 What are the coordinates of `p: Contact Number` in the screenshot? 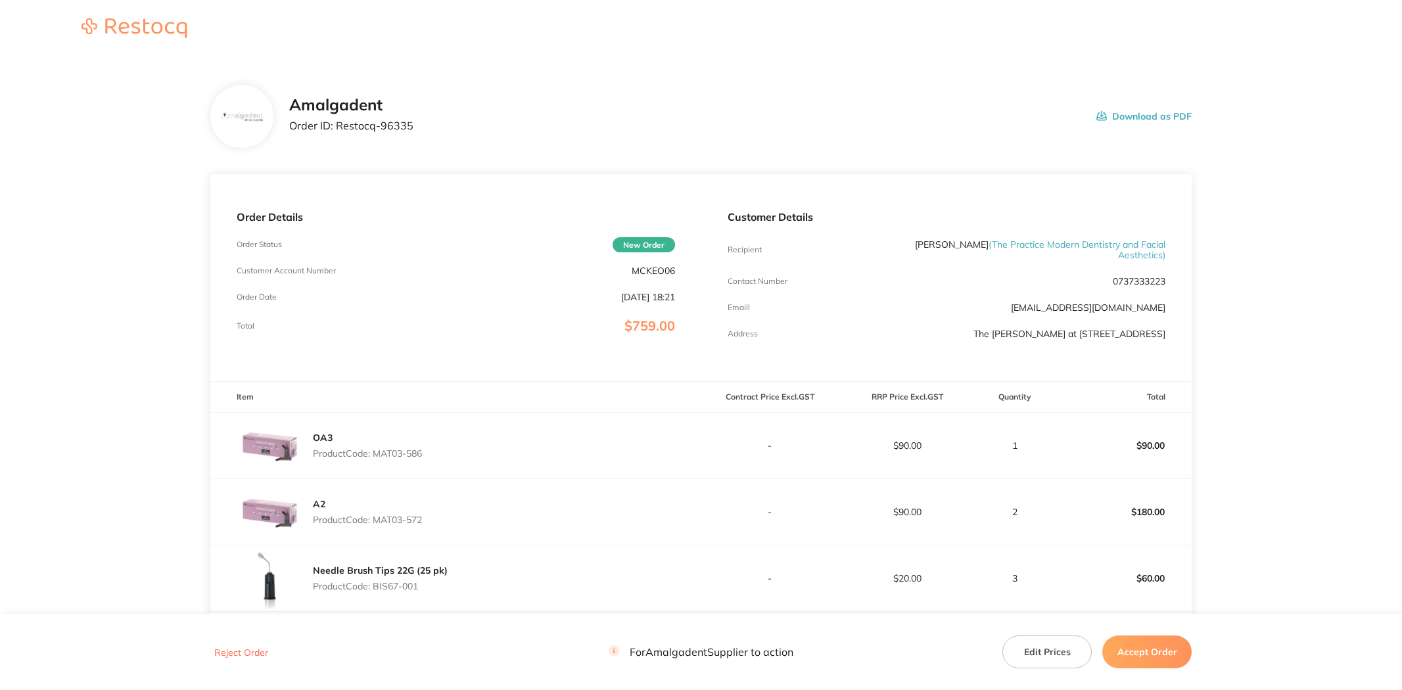 It's located at (757, 281).